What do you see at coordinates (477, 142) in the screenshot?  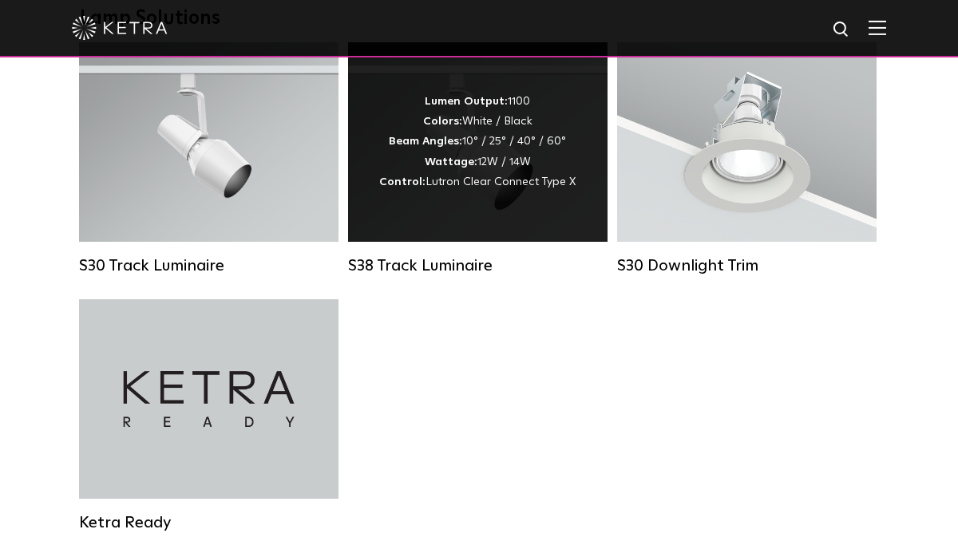 I see `div: 1100 White / Black 10° / 25° / 40° / 60° 12W / 14W` at bounding box center [477, 142].